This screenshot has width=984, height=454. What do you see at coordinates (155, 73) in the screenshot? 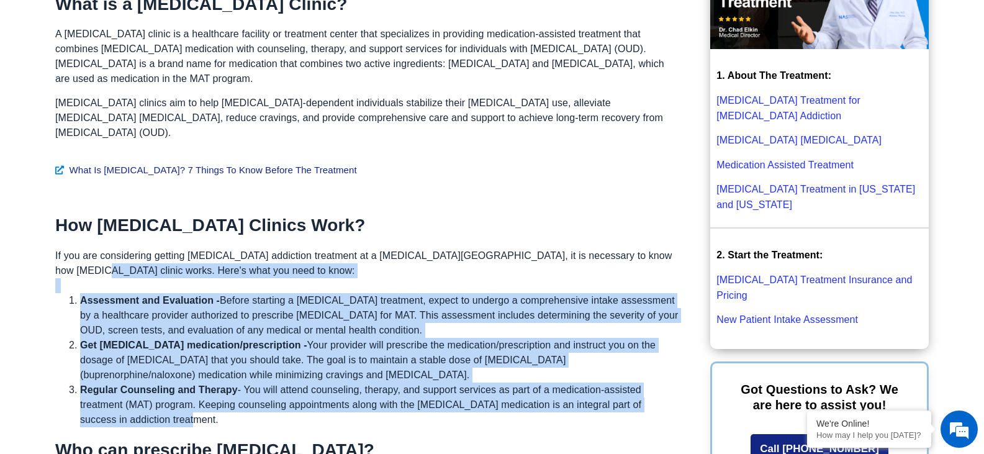
I see `div: Chat with us now` at bounding box center [155, 73].